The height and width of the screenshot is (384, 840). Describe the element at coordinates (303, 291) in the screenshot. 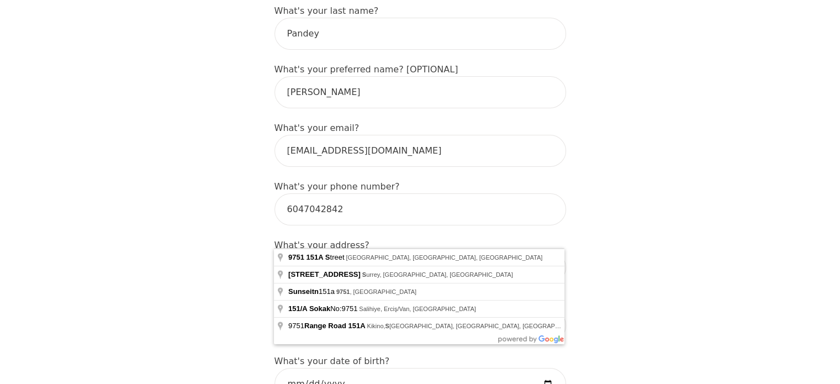

I see `span: Sunseitn` at that location.